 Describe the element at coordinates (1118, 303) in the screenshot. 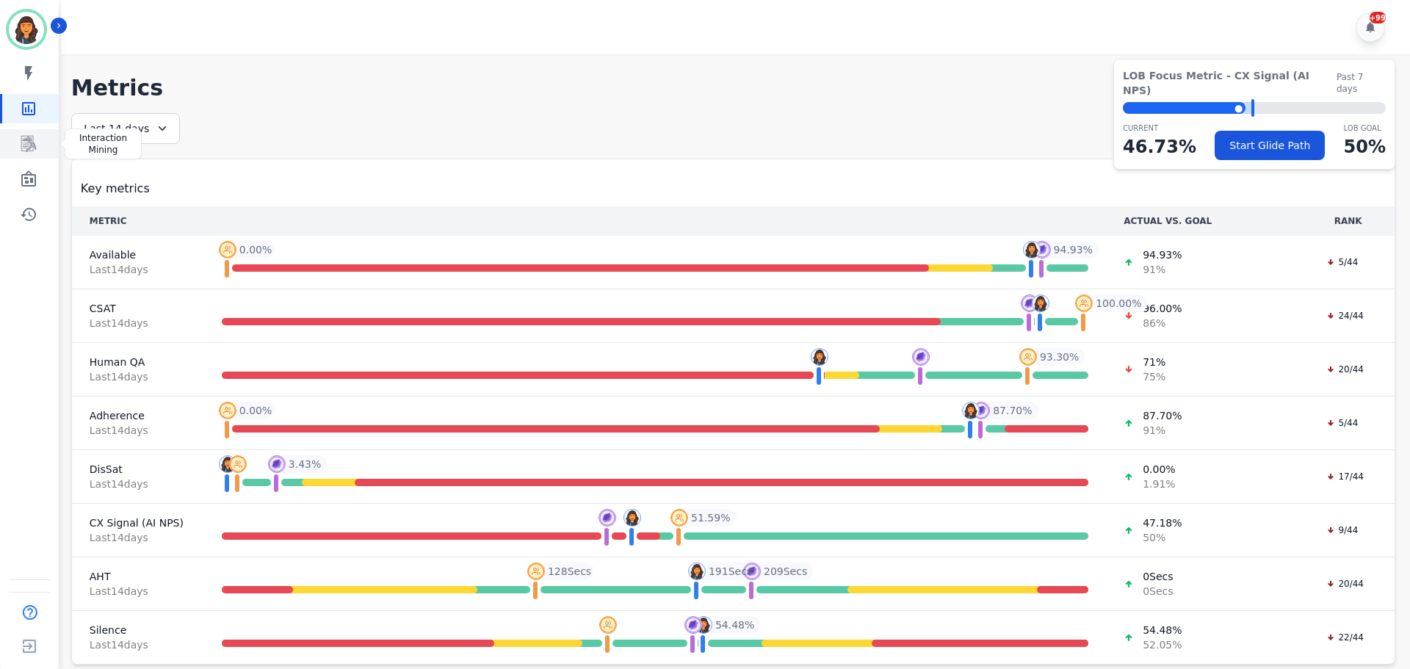

I see `span: 100.00 %` at that location.